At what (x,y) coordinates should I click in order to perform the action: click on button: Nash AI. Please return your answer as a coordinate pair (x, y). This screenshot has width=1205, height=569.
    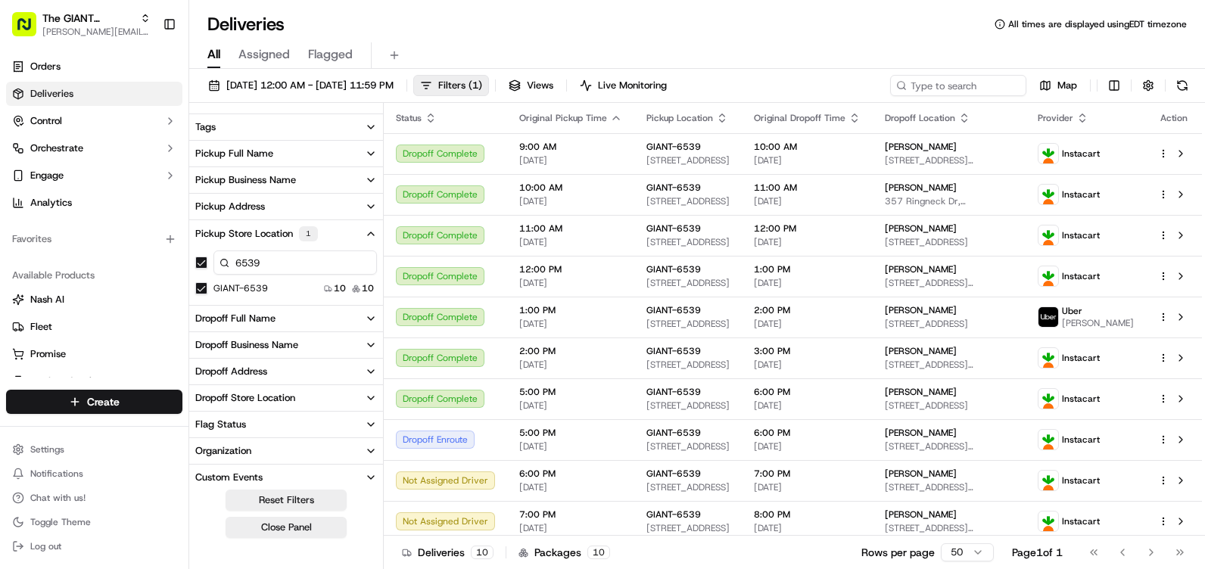
    Looking at the image, I should click on (94, 300).